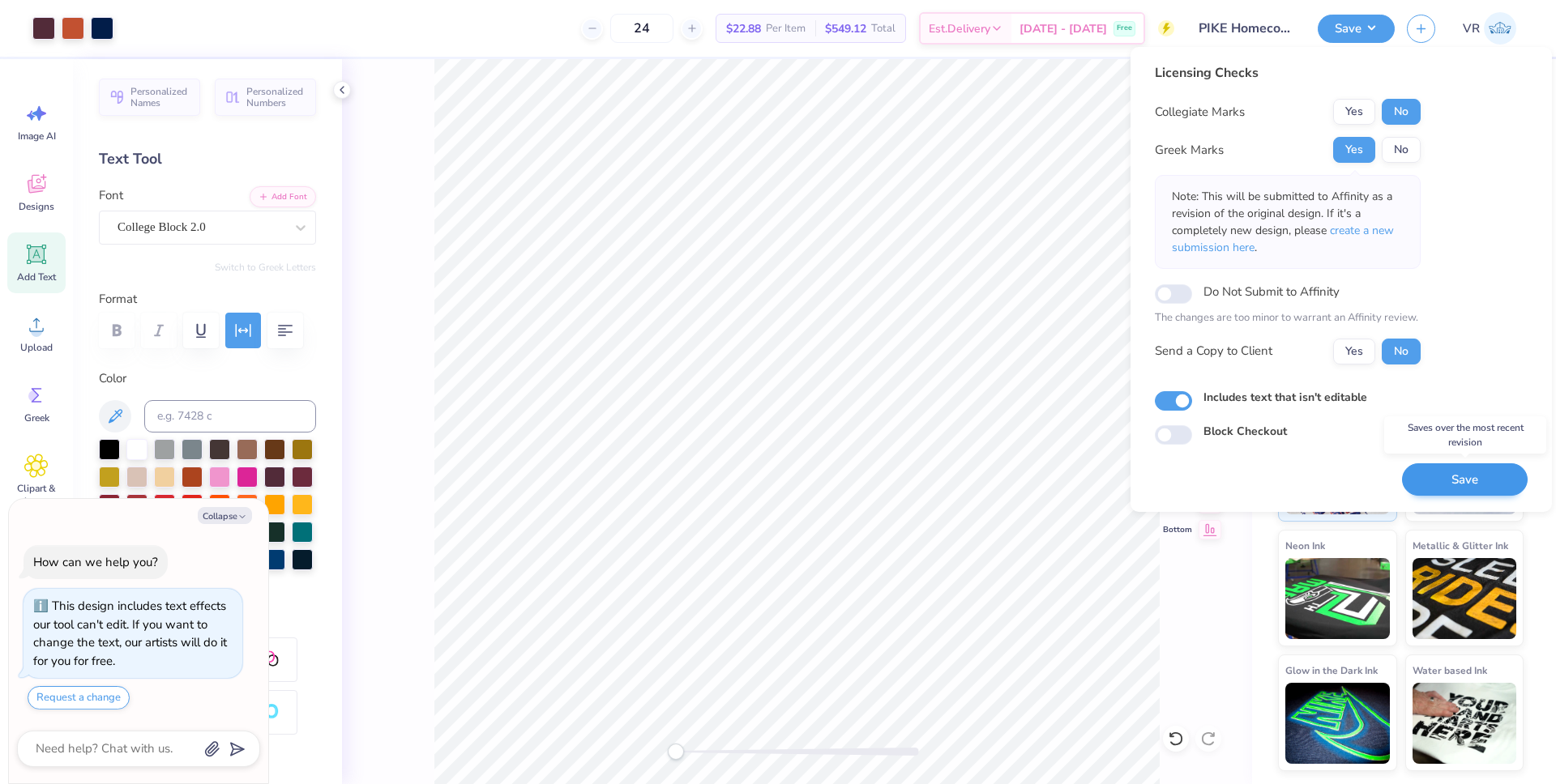 This screenshot has width=1556, height=784. Describe the element at coordinates (265, 268) in the screenshot. I see `button: Switch to Greek Letters` at that location.